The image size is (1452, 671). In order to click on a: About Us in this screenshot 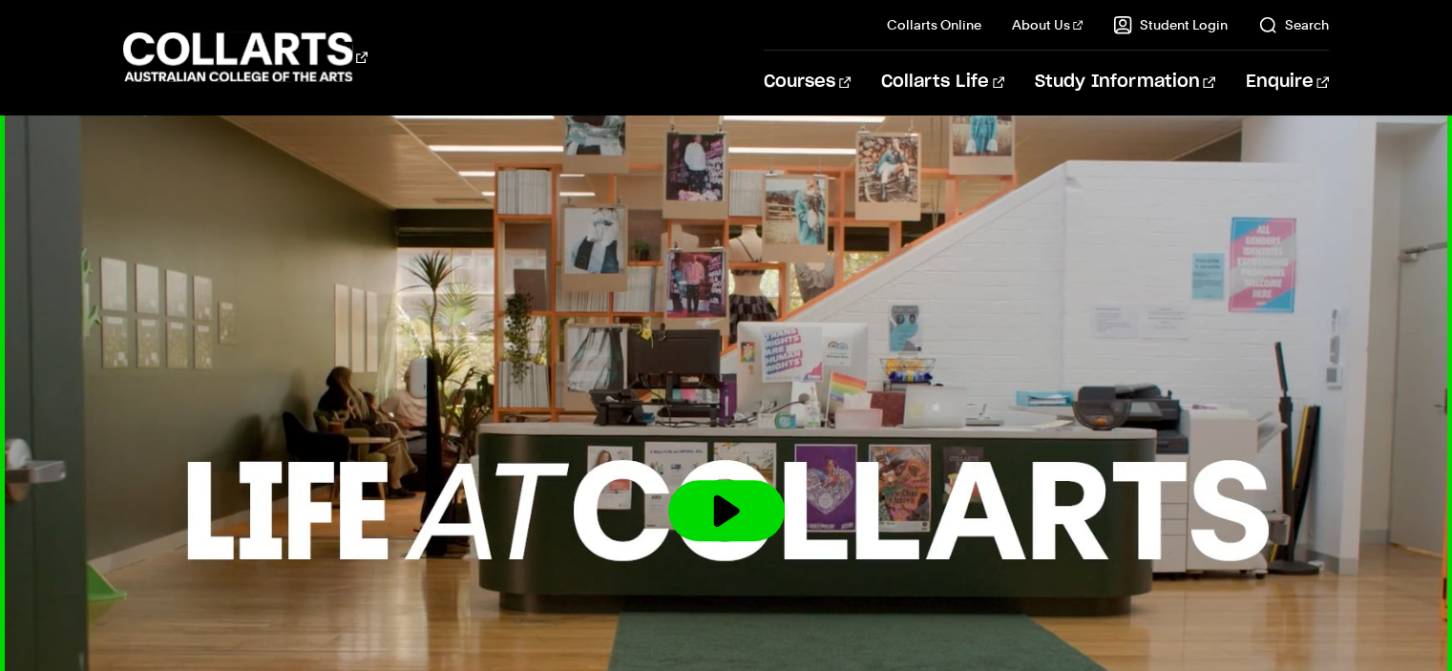, I will do `click(1047, 25)`.